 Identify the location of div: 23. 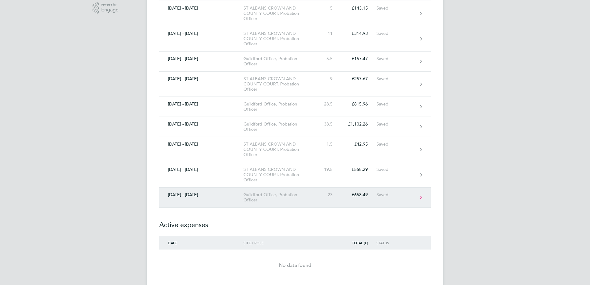
(328, 195).